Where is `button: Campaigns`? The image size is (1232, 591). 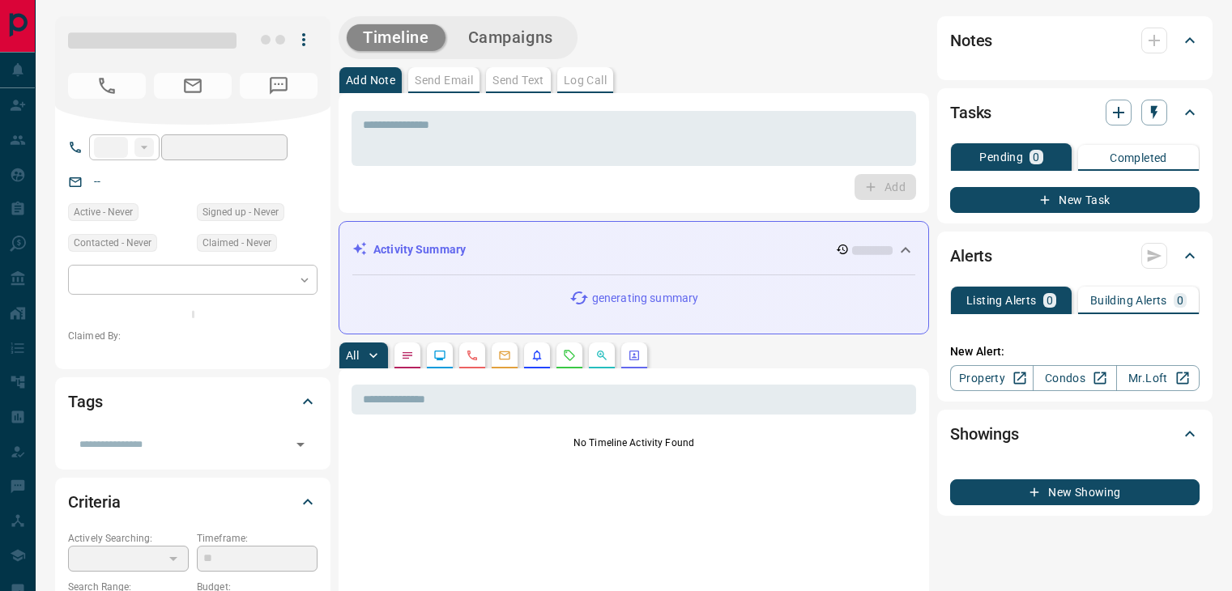 button: Campaigns is located at coordinates (510, 37).